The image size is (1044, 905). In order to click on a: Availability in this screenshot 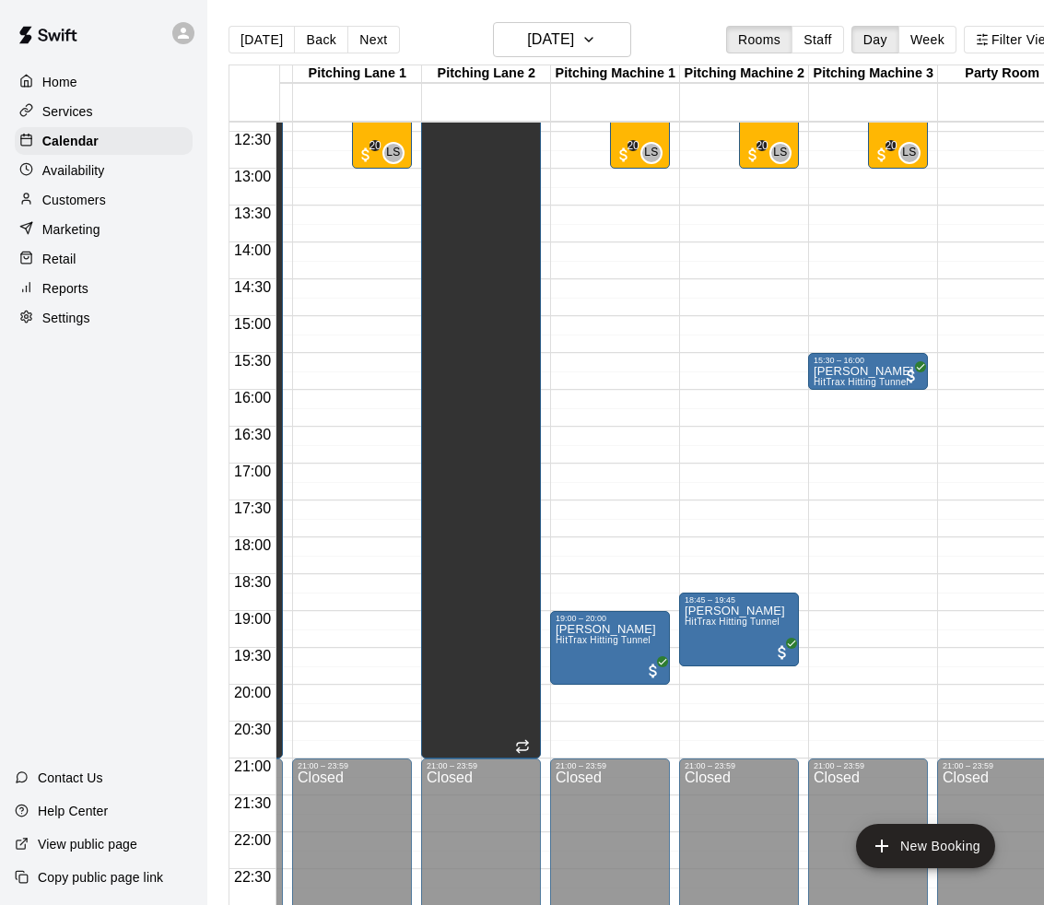, I will do `click(103, 170)`.